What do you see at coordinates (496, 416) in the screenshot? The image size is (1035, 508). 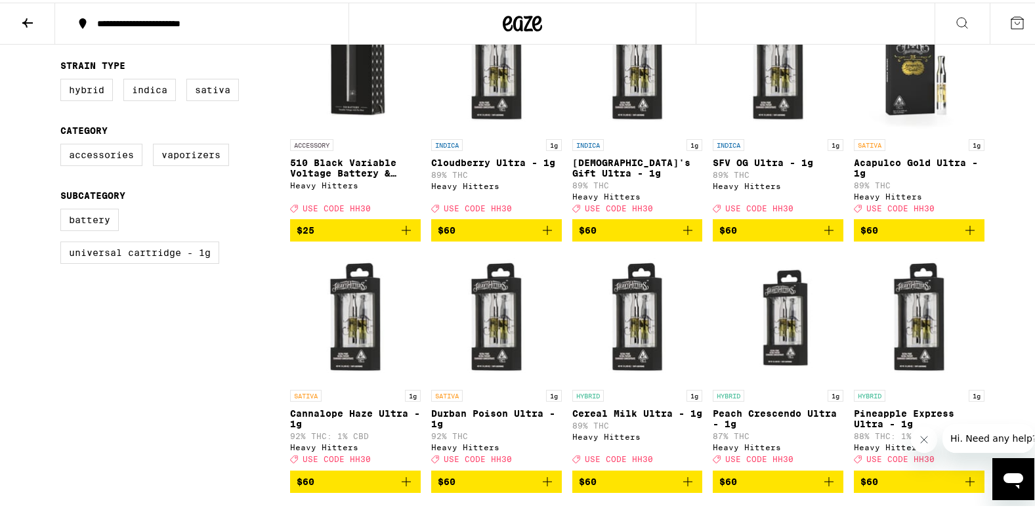 I see `p: Durban Poison Ultra - 1g` at bounding box center [496, 416].